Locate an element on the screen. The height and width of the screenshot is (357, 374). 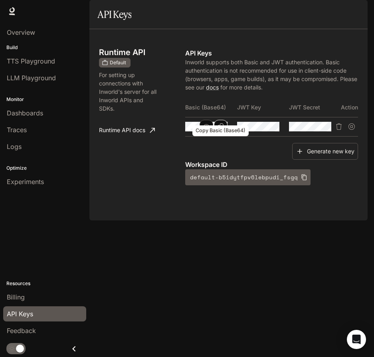
button: Suspend API key is located at coordinates (352, 127).